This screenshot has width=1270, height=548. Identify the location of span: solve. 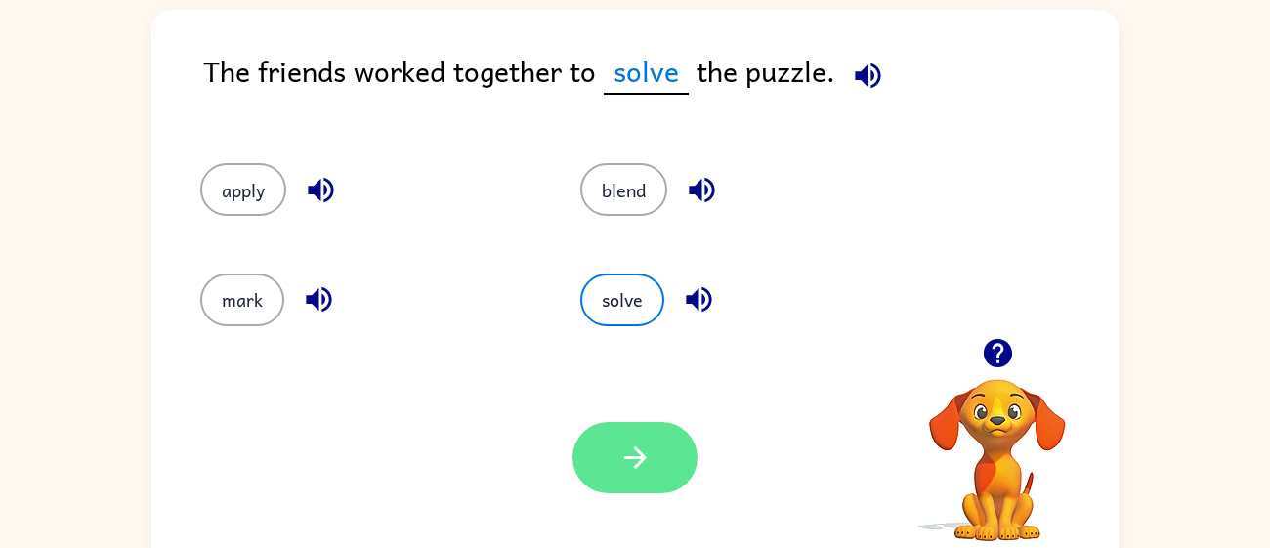
(646, 71).